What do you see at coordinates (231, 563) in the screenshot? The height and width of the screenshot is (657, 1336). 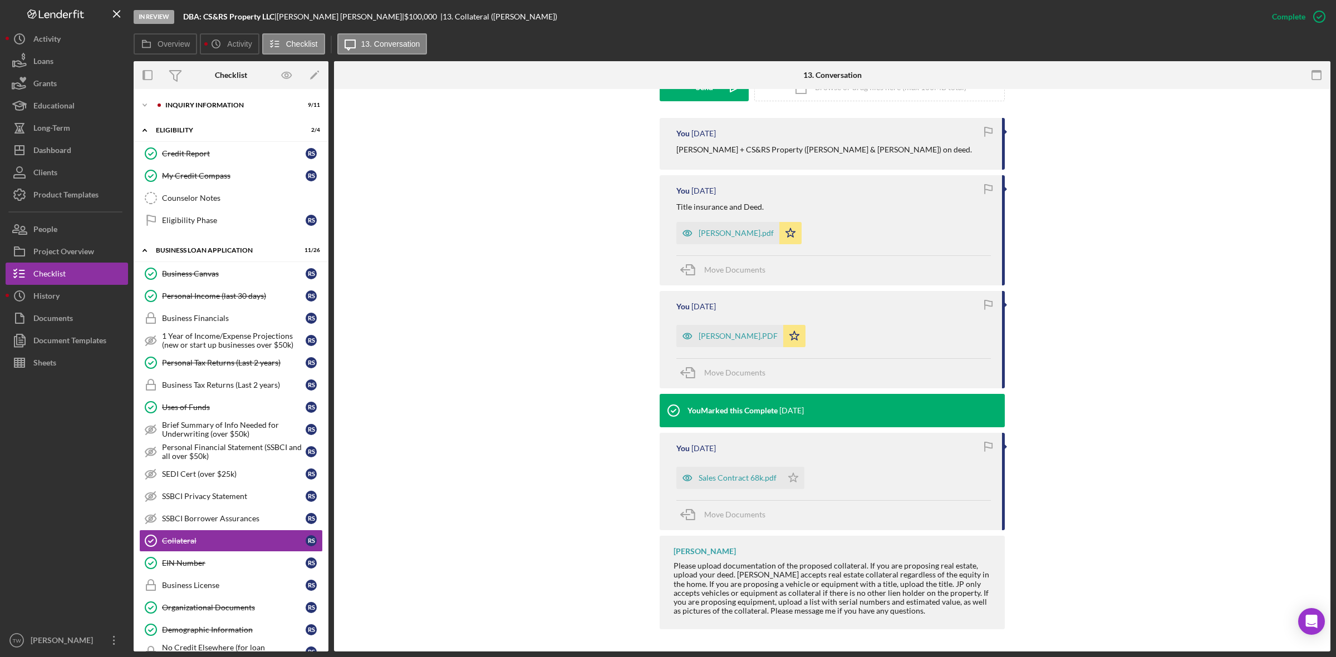 I see `a: EIN NumberRS` at bounding box center [231, 563].